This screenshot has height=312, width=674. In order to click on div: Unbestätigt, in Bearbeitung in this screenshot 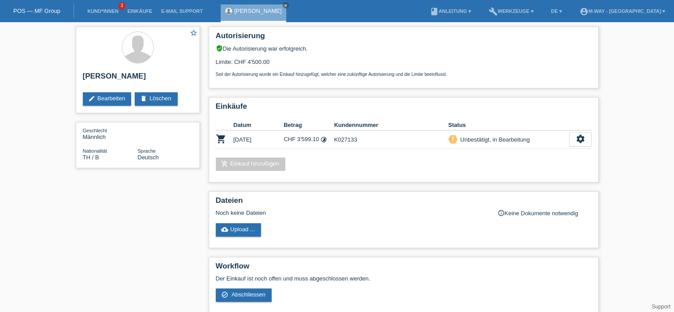, I will do `click(494, 139)`.